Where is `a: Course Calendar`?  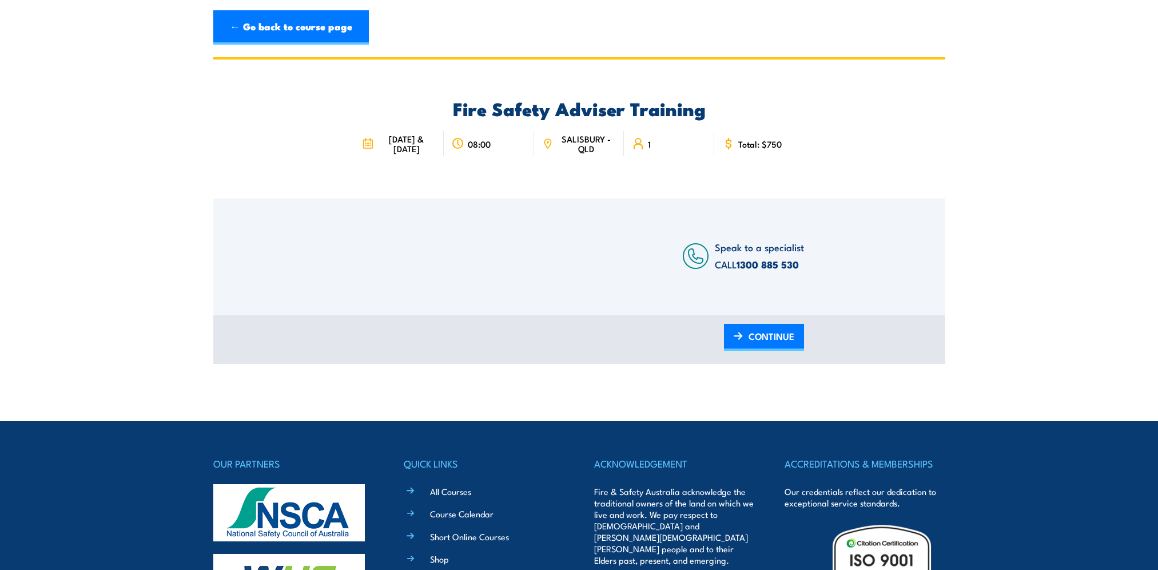 a: Course Calendar is located at coordinates (461, 513).